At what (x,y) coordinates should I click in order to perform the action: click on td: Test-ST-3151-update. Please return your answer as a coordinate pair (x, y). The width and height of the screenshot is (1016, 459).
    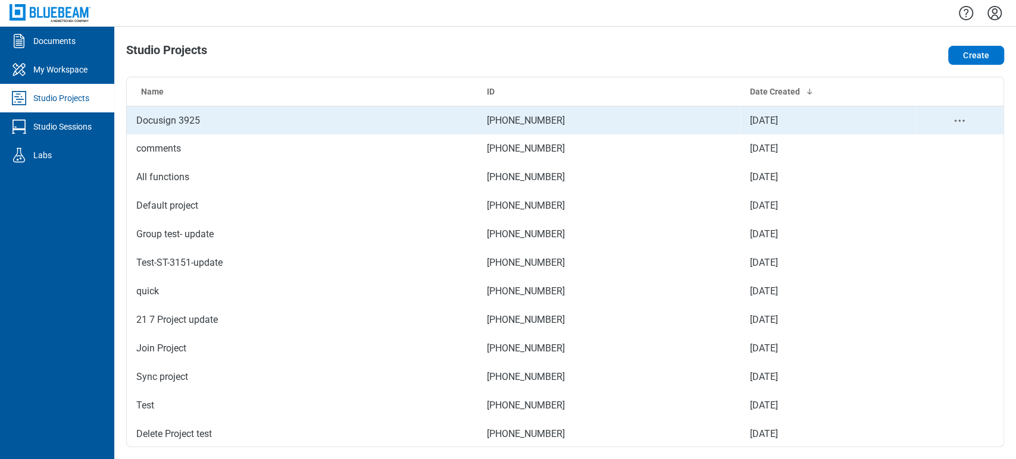
    Looking at the image, I should click on (302, 263).